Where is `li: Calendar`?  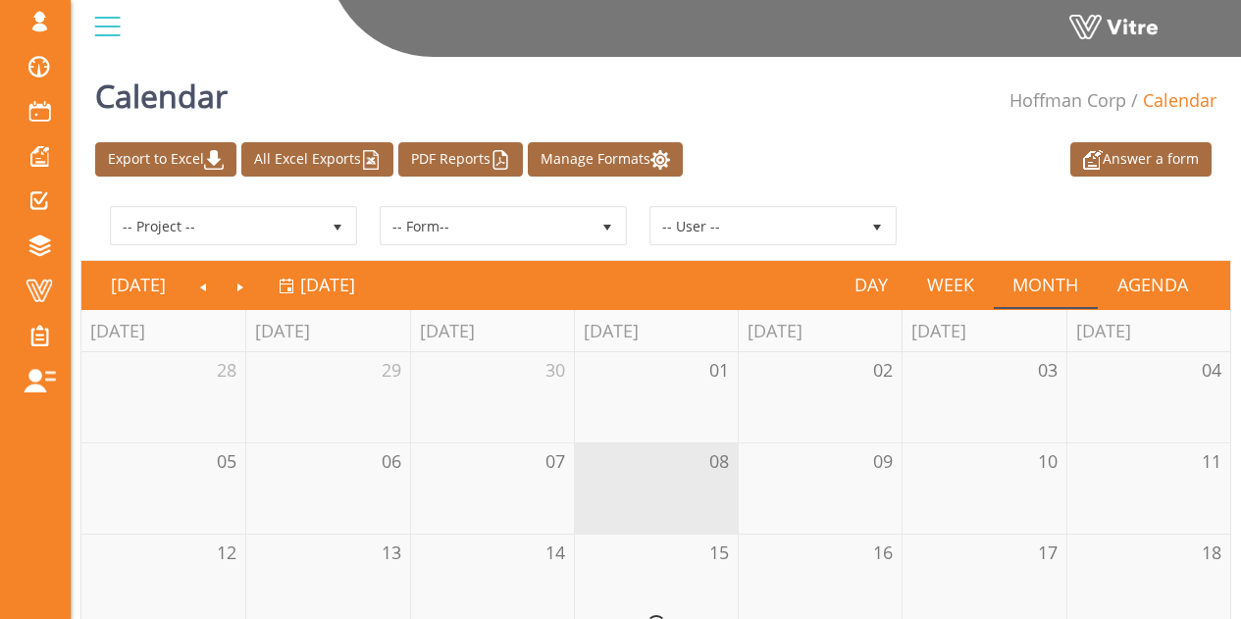 li: Calendar is located at coordinates (1172, 101).